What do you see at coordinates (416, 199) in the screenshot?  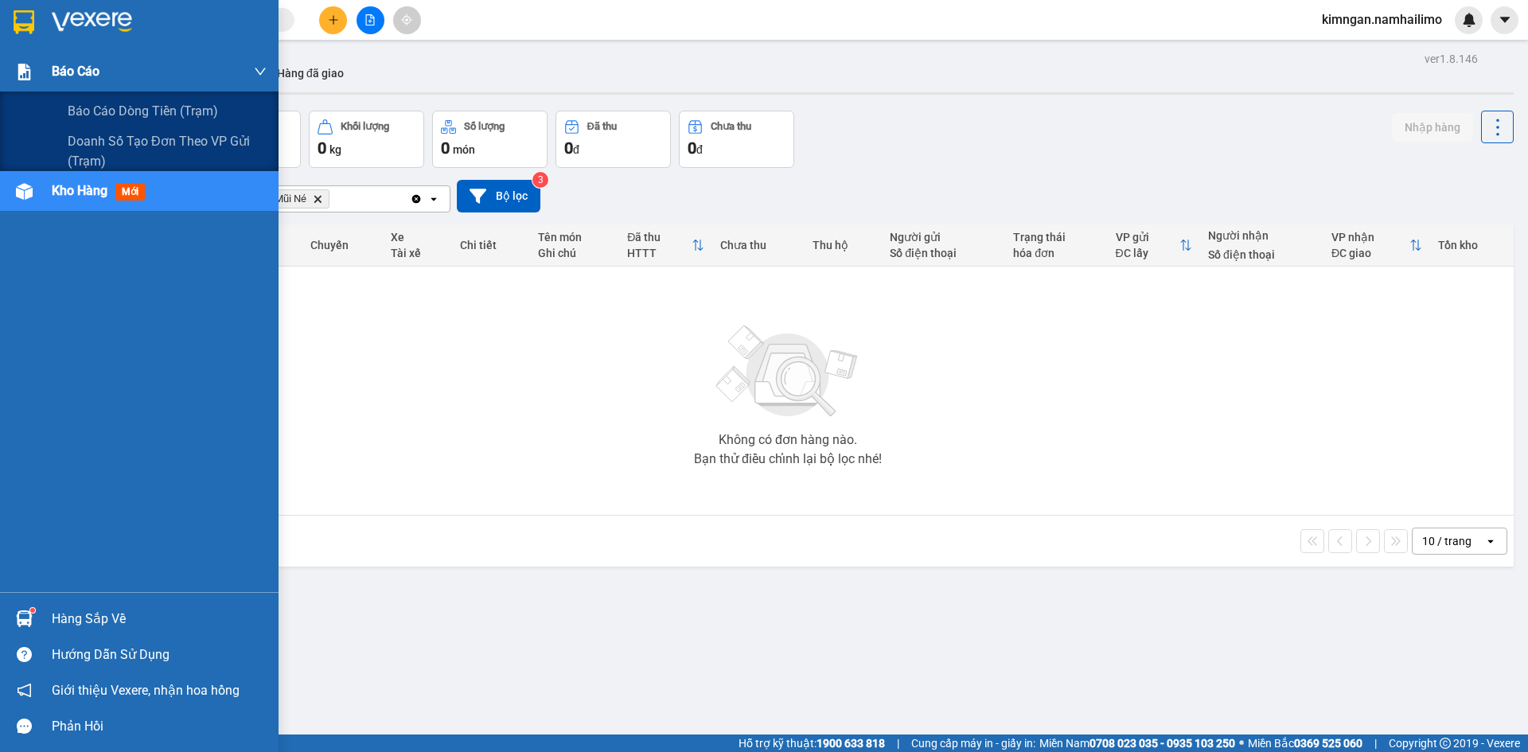 I see `svg: Clear all` at bounding box center [416, 199].